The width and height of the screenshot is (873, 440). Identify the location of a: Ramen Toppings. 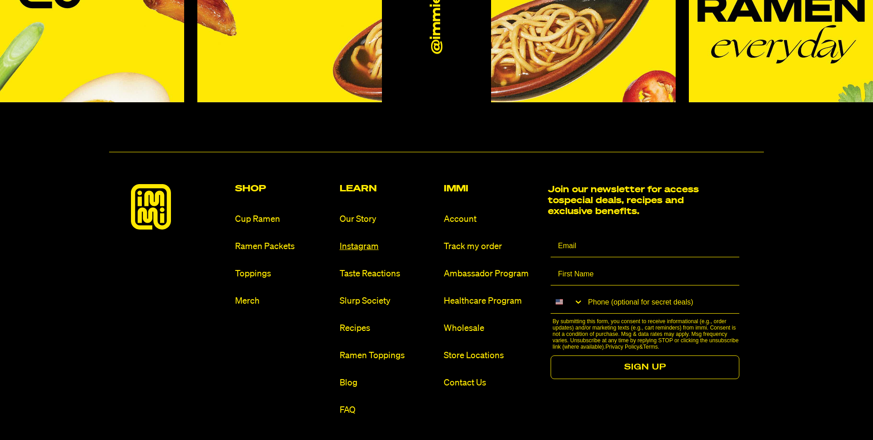
(388, 356).